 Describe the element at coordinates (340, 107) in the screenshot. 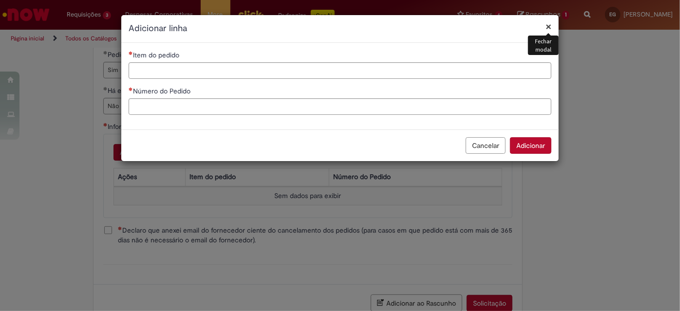

I see `input: Número do Pedido` at that location.